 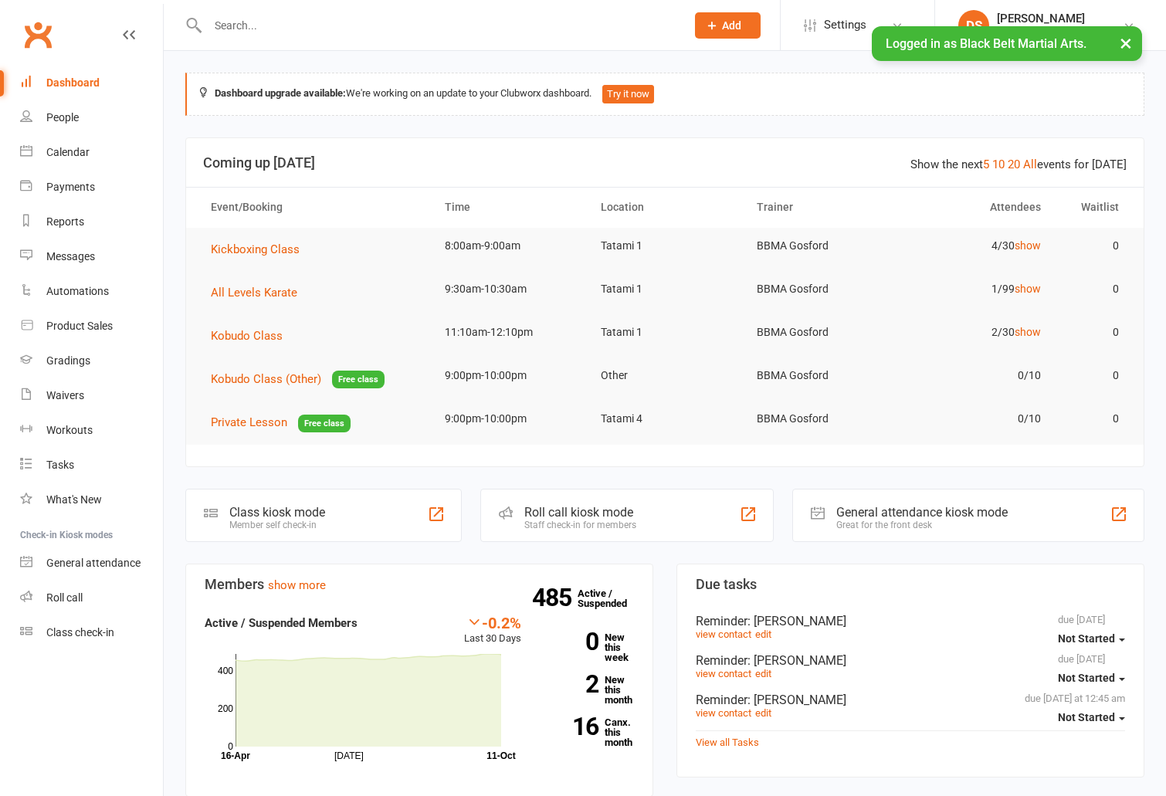 What do you see at coordinates (665, 207) in the screenshot?
I see `th: Location` at bounding box center [665, 207].